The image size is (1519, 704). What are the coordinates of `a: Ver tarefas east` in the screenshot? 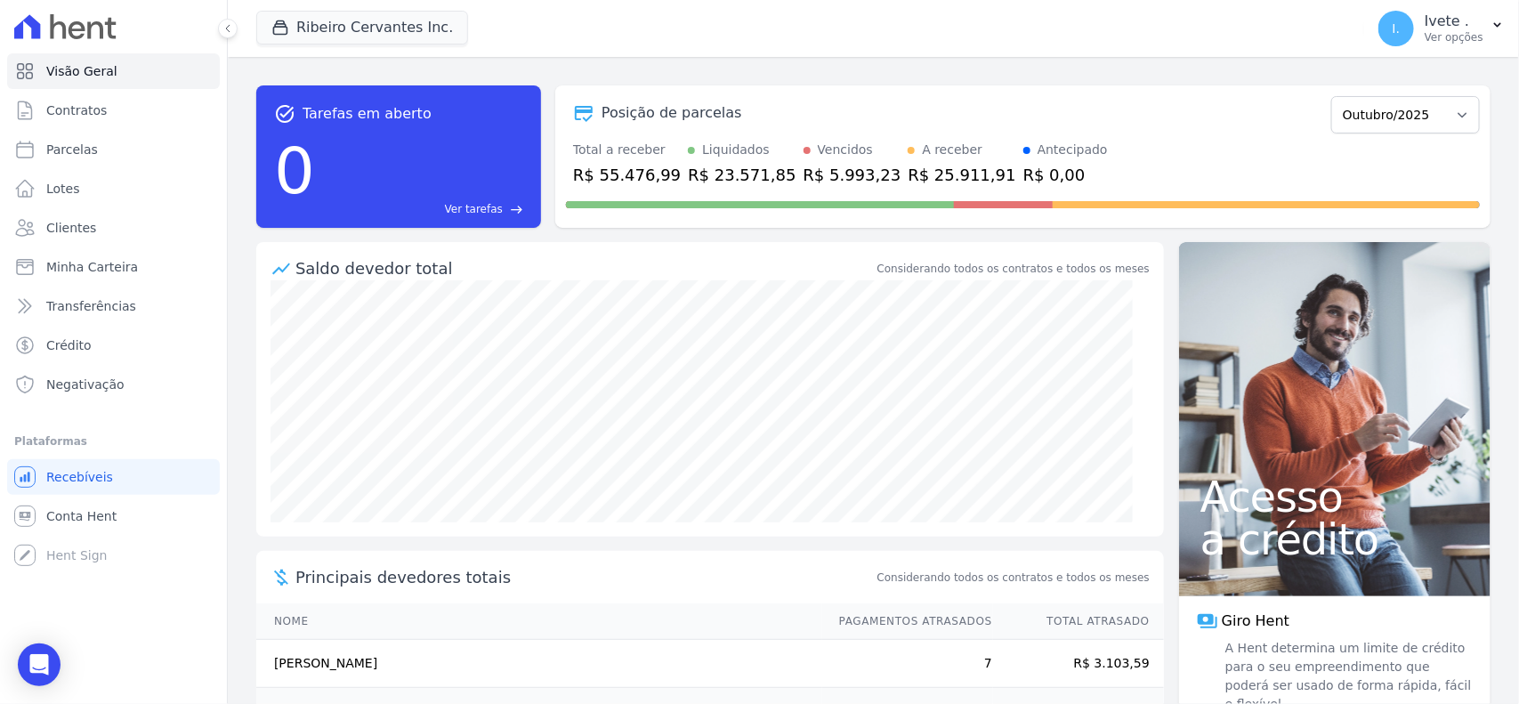 It's located at (423, 209).